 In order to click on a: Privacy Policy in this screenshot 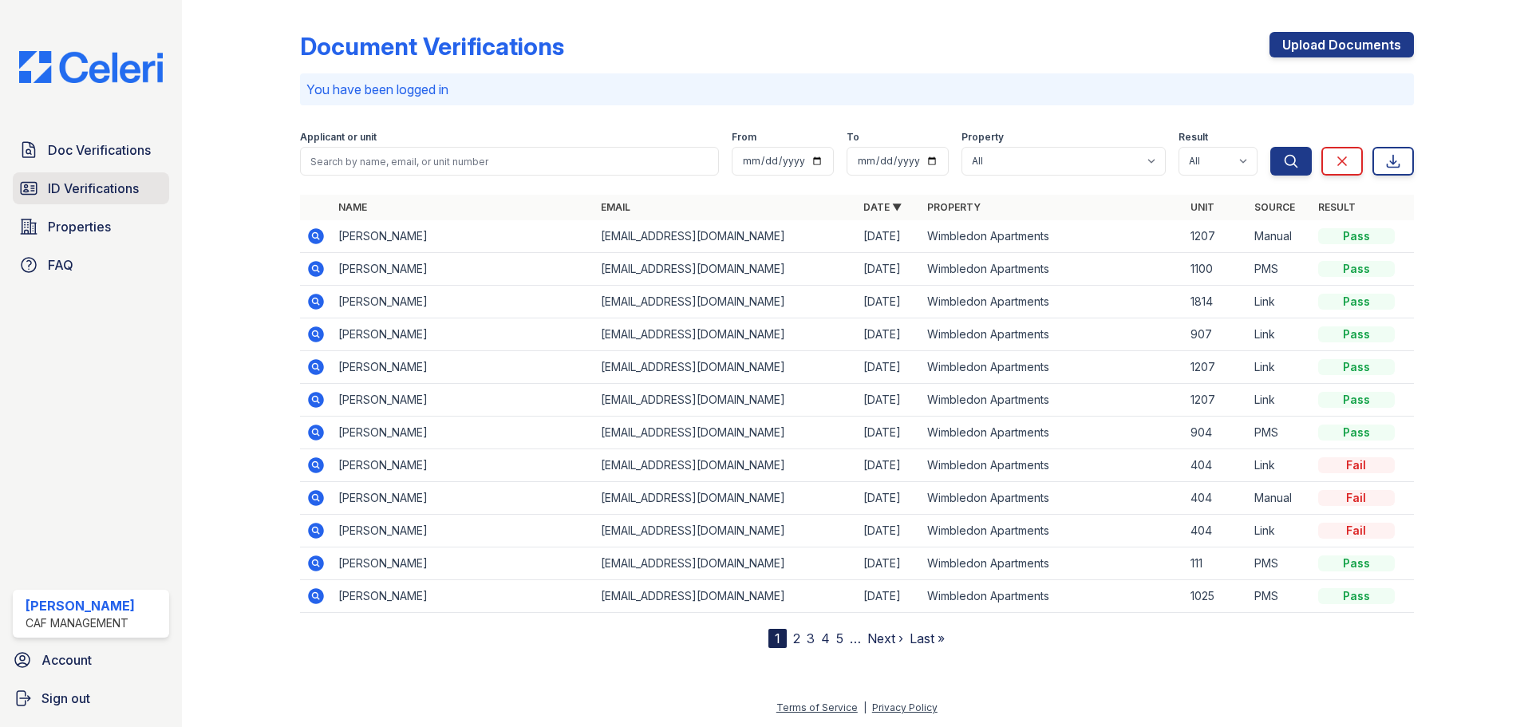, I will do `click(905, 707)`.